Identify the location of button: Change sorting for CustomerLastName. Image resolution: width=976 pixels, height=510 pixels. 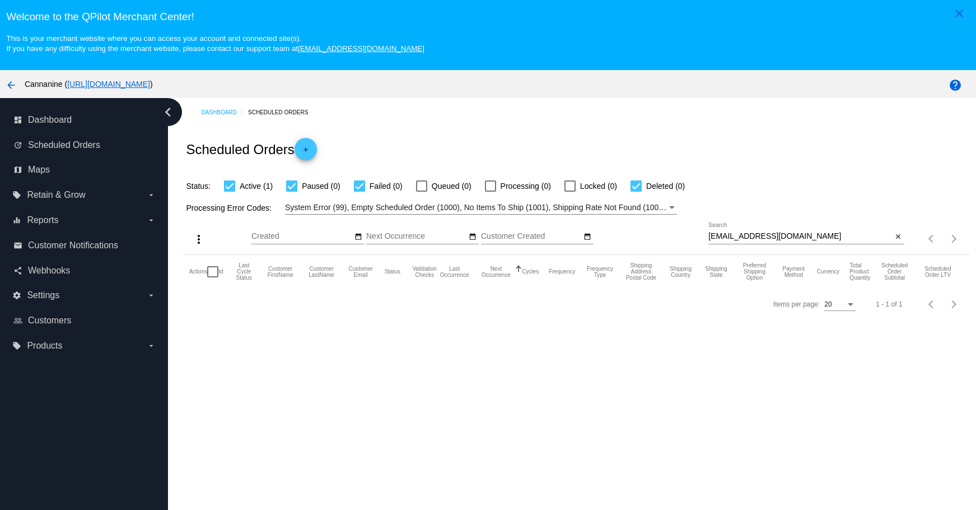
(322, 272).